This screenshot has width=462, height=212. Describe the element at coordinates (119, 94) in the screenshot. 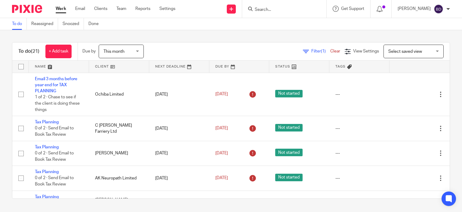

I see `td: Ochiba Limited` at that location.